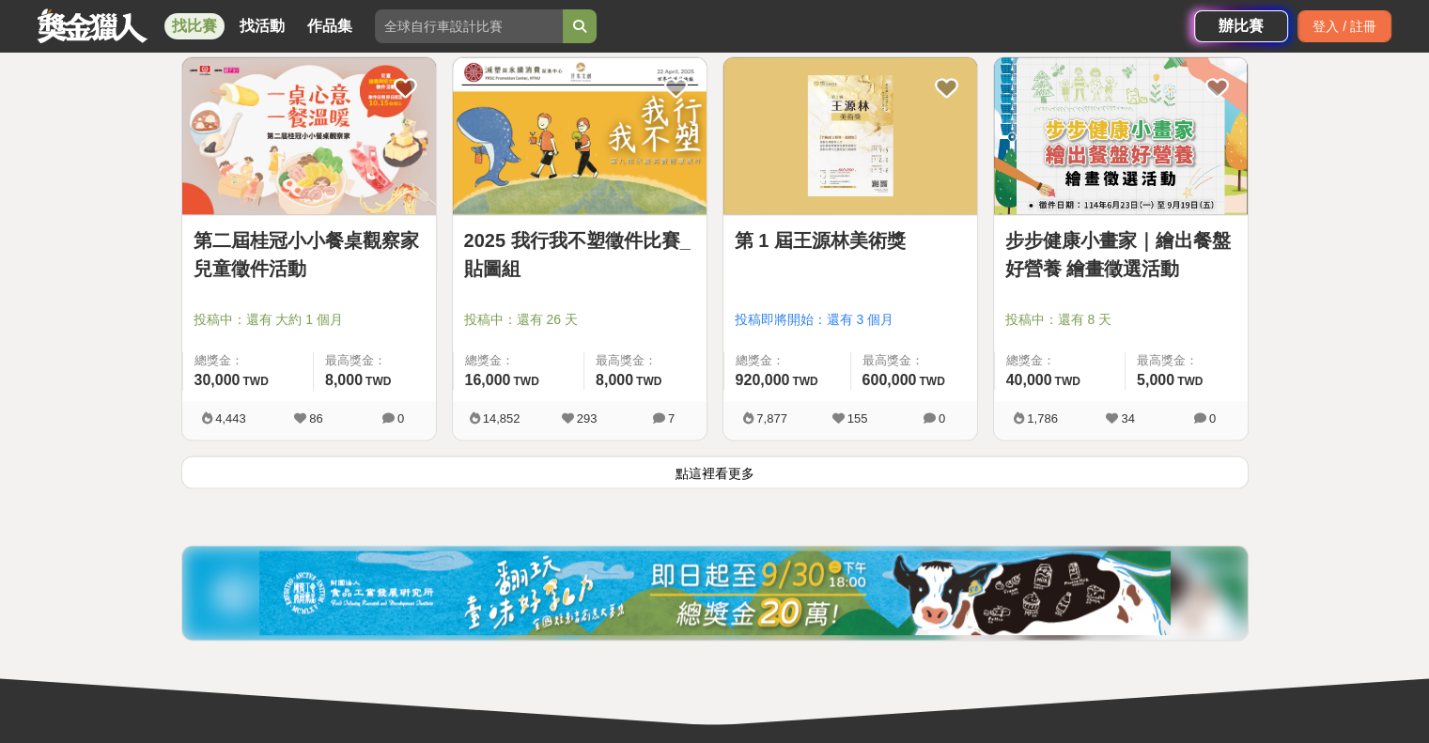 This screenshot has width=1429, height=743. Describe the element at coordinates (309, 255) in the screenshot. I see `a: 第二屆桂冠小小餐桌觀察家兒童徵件活動` at that location.